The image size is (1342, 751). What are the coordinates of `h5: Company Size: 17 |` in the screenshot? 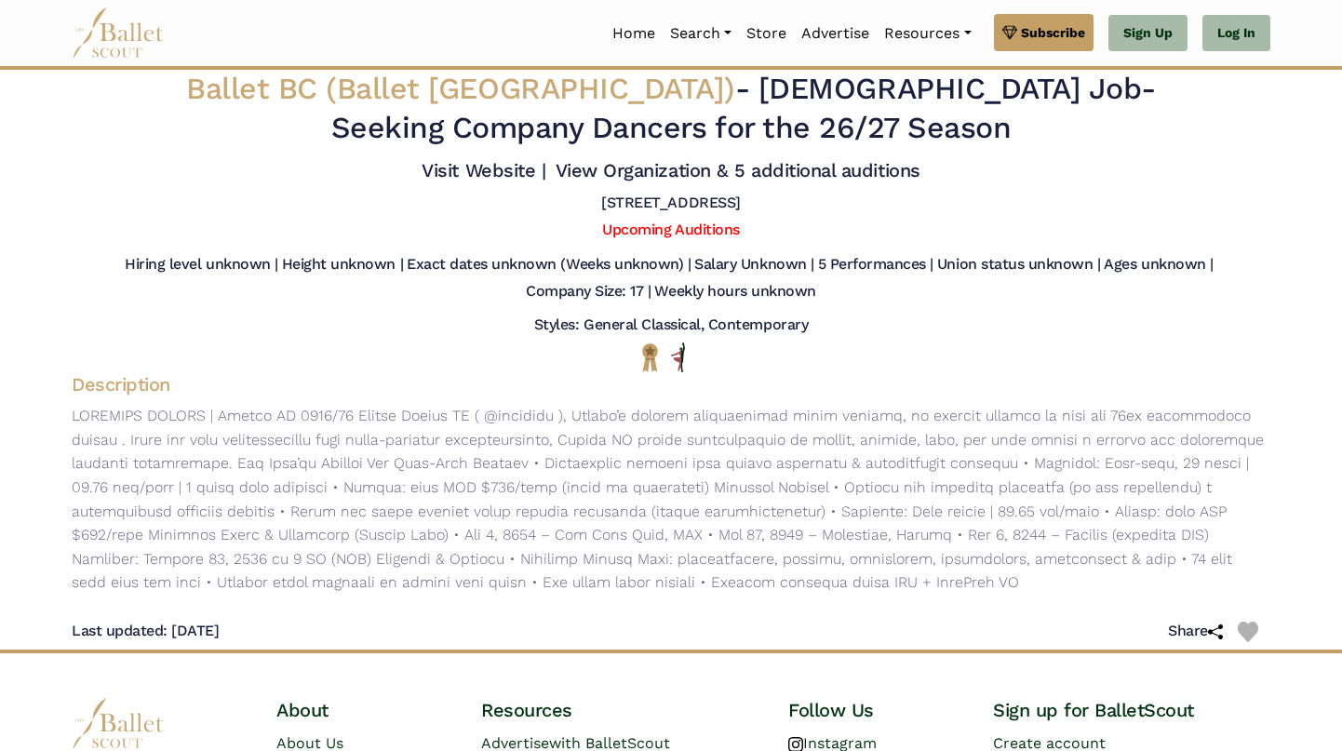 It's located at (588, 291).